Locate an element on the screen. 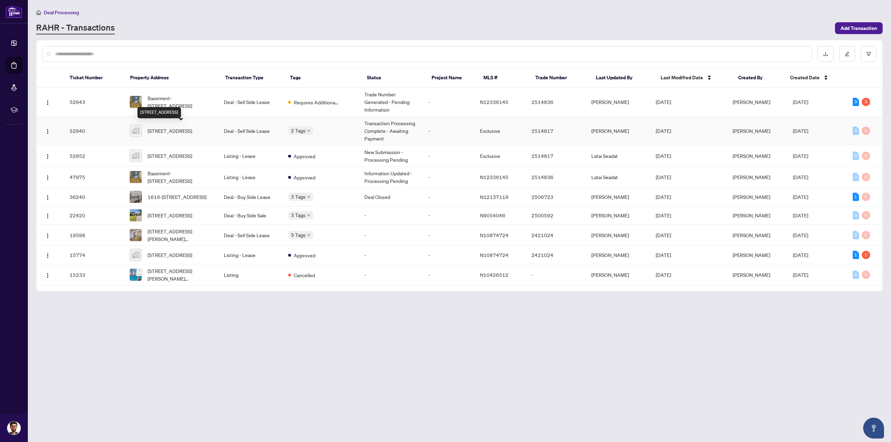 This screenshot has height=442, width=891. button: Open asap is located at coordinates (874, 428).